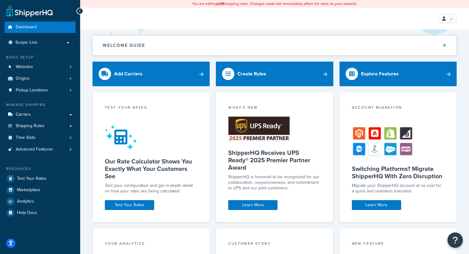 The image size is (469, 254). Describe the element at coordinates (251, 74) in the screenshot. I see `div: Create Rules` at that location.